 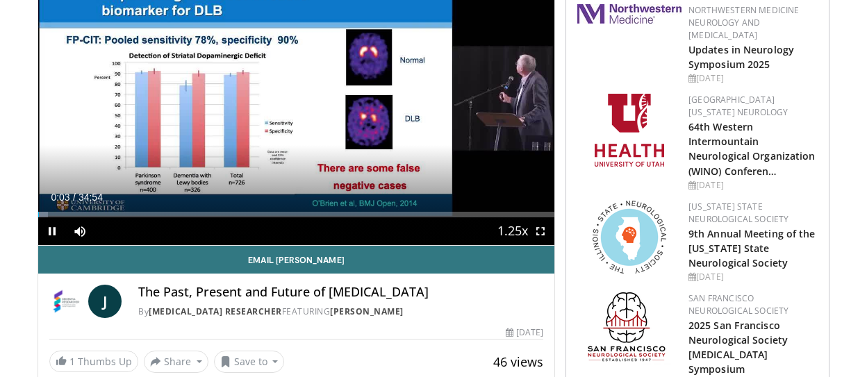 What do you see at coordinates (739, 304) in the screenshot?
I see `a: San Francisco Neurological Society` at bounding box center [739, 304].